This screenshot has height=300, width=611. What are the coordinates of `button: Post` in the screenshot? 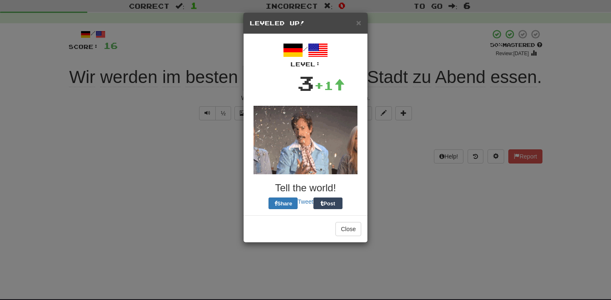 It's located at (328, 204).